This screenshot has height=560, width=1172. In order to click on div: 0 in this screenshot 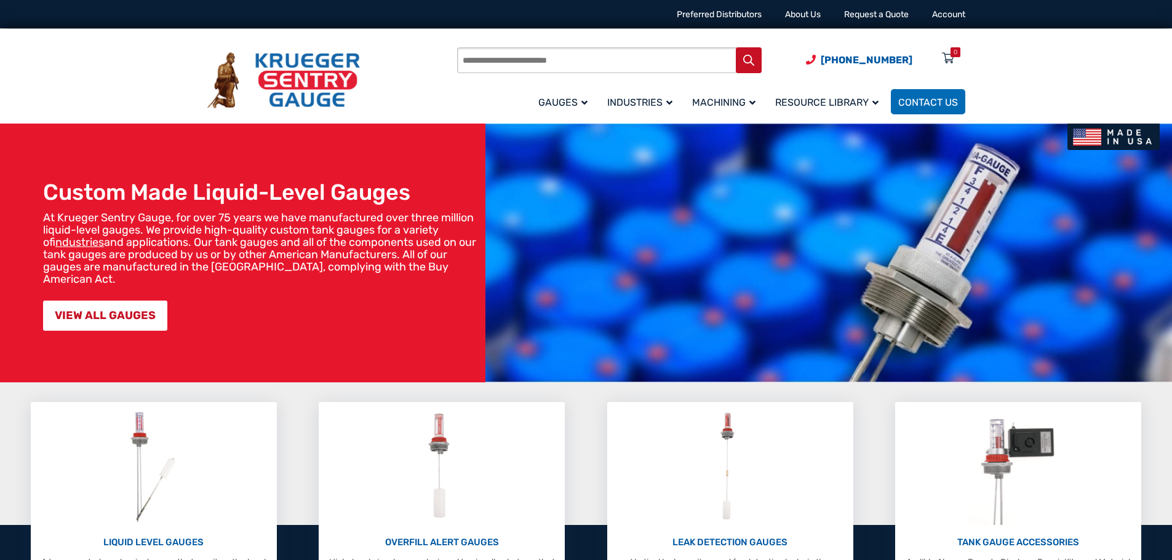, I will do `click(955, 52)`.